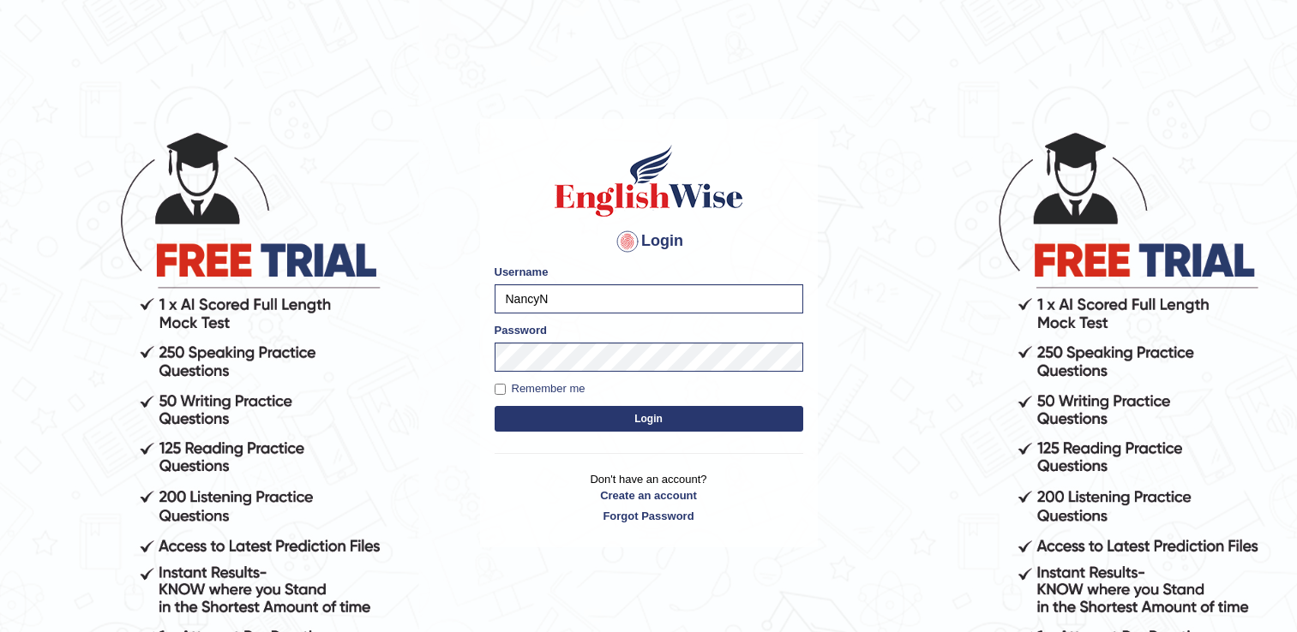 This screenshot has width=1297, height=632. What do you see at coordinates (649, 181) in the screenshot?
I see `img: Logo of English Wise sign in for intelligent practice with AI` at bounding box center [649, 181].